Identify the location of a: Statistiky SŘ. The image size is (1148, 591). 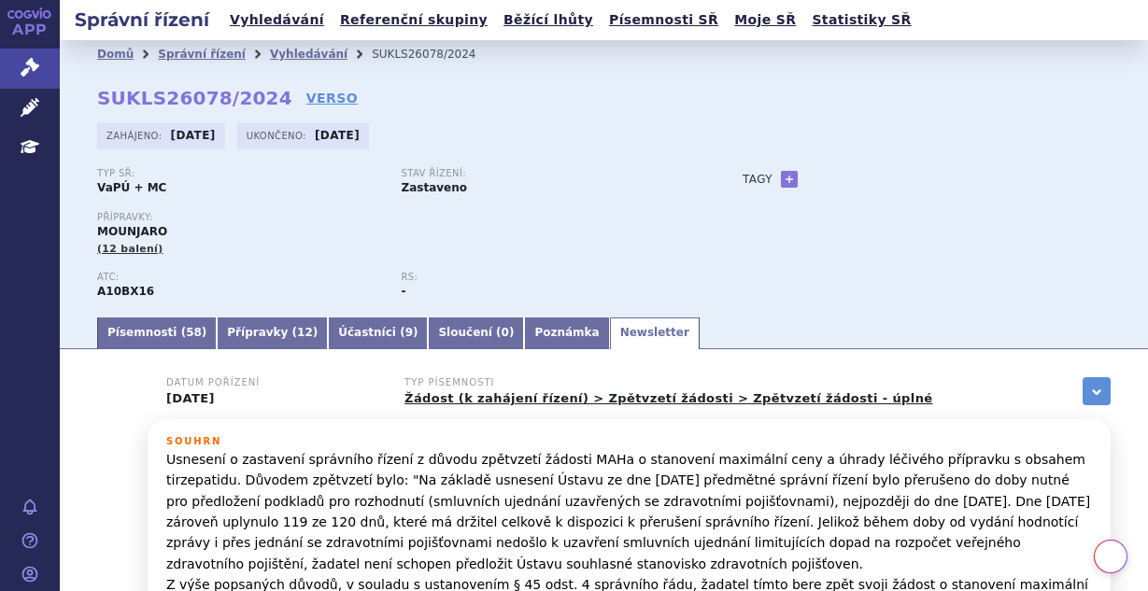
(861, 20).